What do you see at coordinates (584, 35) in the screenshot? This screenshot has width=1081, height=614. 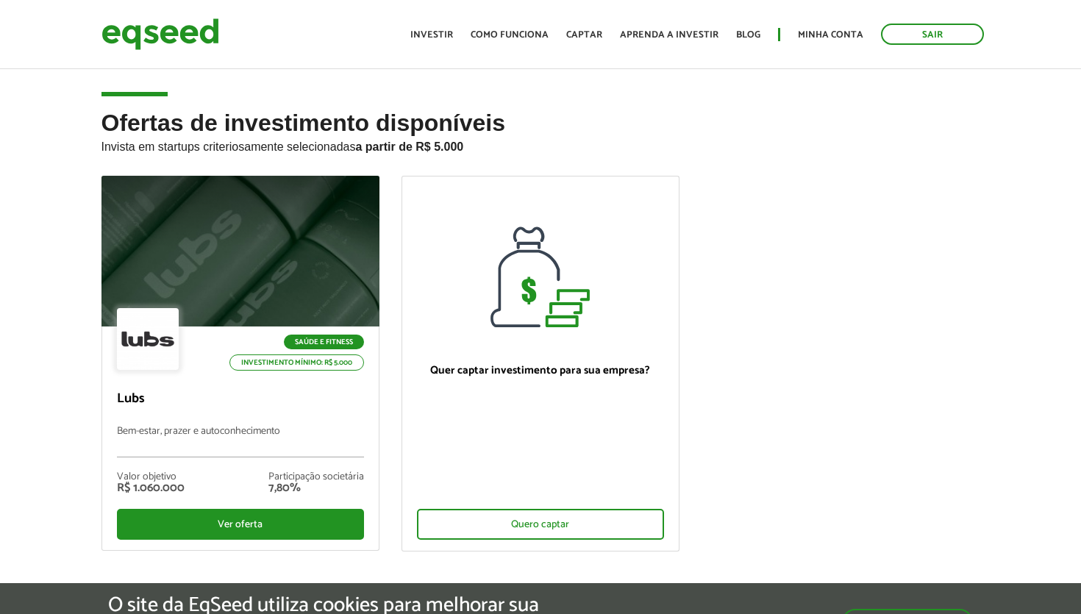 I see `a: Captar` at bounding box center [584, 35].